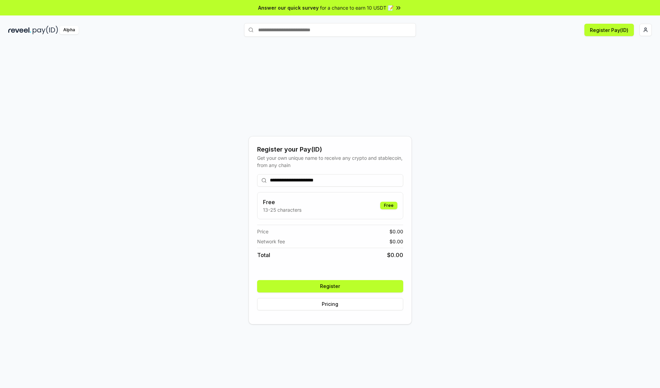 The height and width of the screenshot is (388, 660). Describe the element at coordinates (610, 30) in the screenshot. I see `button: Register Pay(ID)` at that location.